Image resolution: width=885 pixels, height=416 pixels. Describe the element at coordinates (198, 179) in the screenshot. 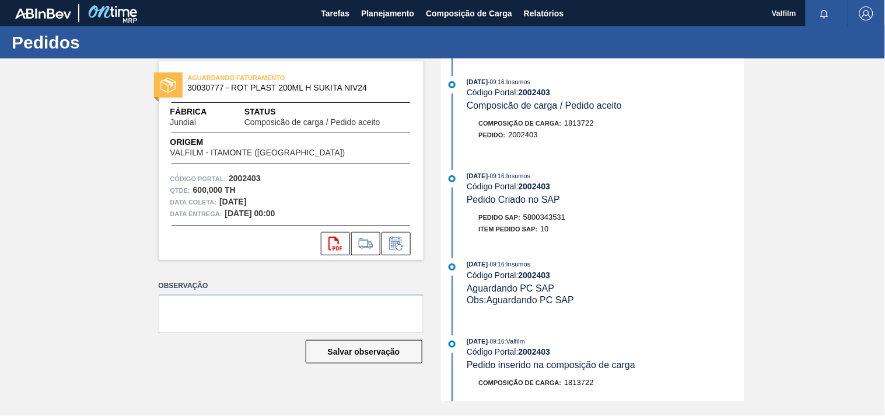

I see `span: Código Portal:` at that location.